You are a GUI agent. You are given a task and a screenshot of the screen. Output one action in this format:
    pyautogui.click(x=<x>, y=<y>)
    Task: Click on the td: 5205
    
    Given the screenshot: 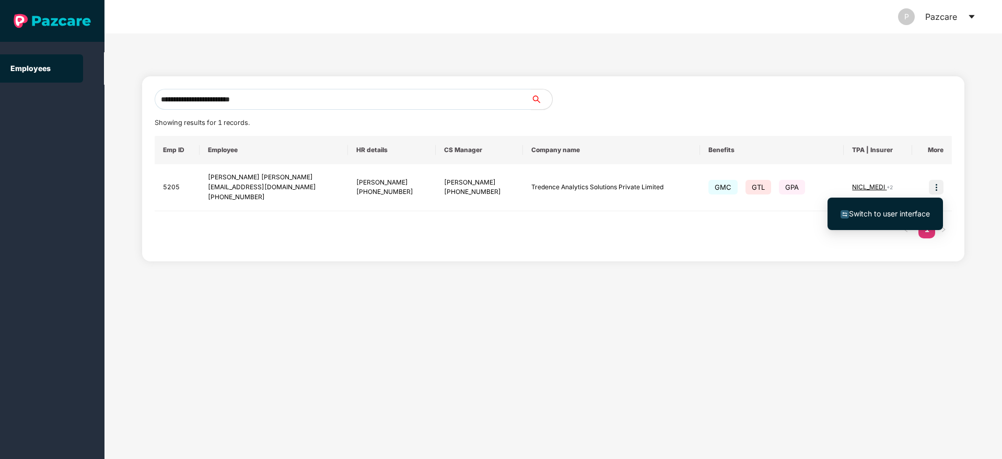 What is the action you would take?
    pyautogui.click(x=177, y=188)
    